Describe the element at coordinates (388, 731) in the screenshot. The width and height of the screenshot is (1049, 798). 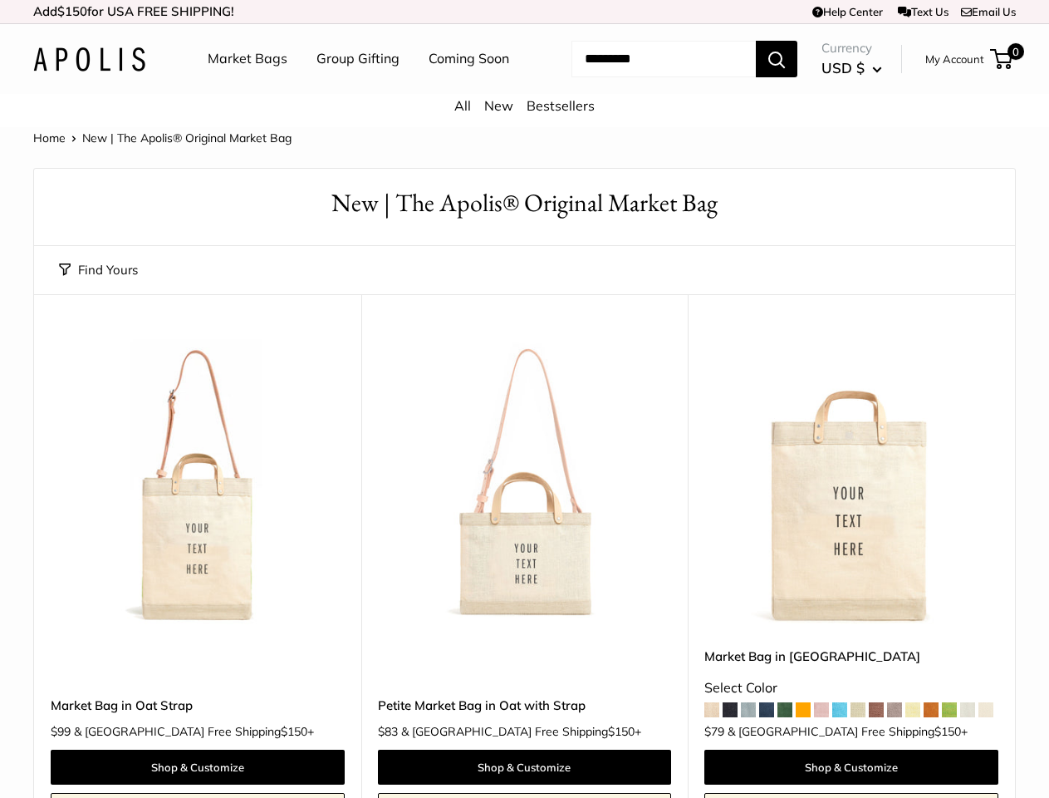
I see `span: $83` at that location.